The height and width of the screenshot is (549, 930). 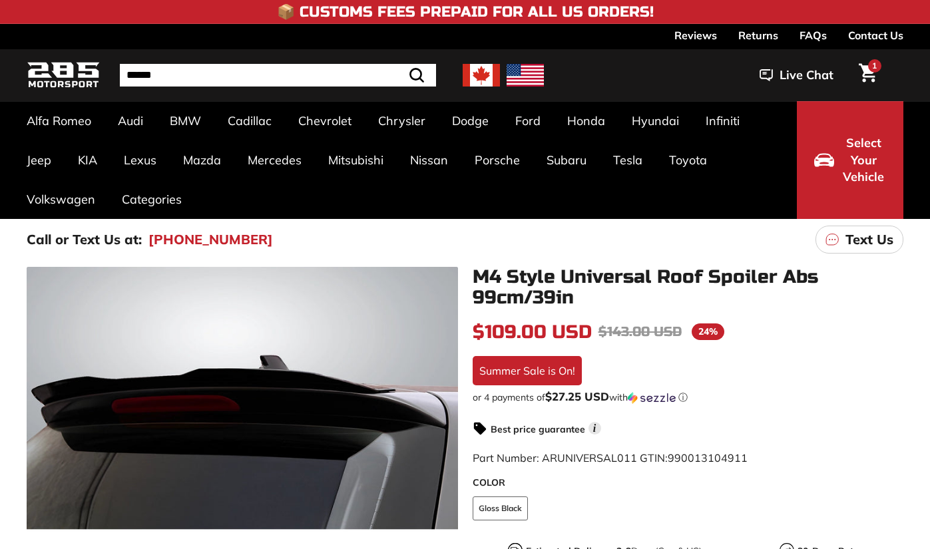 I want to click on a: Lexus, so click(x=140, y=160).